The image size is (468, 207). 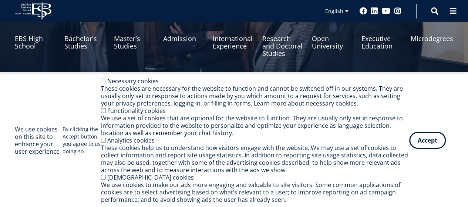 I want to click on a: Executive Education, so click(x=382, y=39).